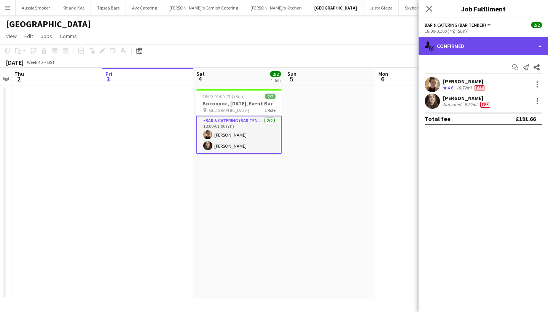 The width and height of the screenshot is (548, 312). What do you see at coordinates (35, 62) in the screenshot?
I see `span: Week 40` at bounding box center [35, 62].